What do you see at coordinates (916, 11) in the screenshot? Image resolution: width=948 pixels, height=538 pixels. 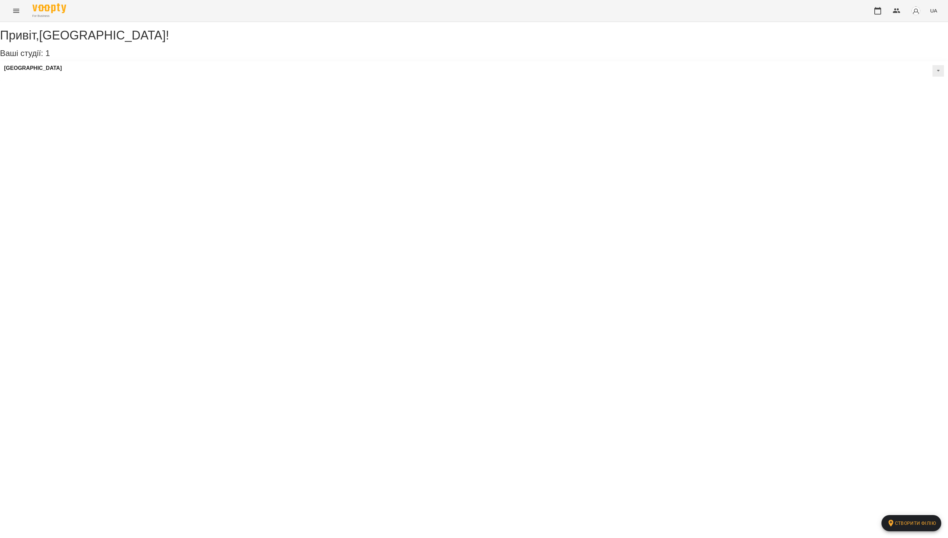 I see `img: avatar_s.png` at bounding box center [916, 11].